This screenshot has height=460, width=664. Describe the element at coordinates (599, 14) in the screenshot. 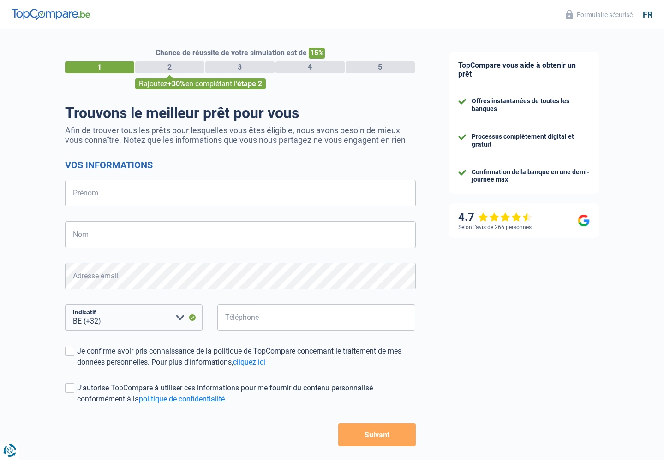

I see `button: Formulaire sécurisé` at that location.